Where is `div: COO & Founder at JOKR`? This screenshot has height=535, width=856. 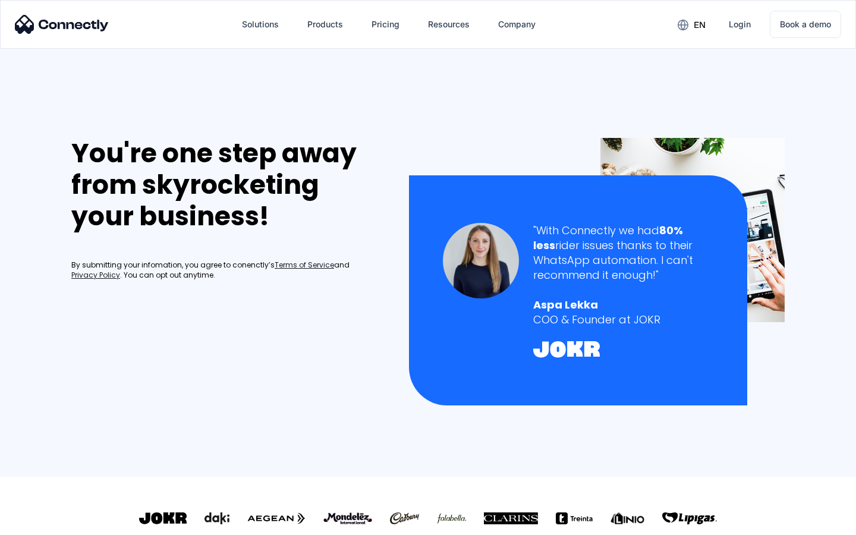 div: COO & Founder at JOKR is located at coordinates (623, 319).